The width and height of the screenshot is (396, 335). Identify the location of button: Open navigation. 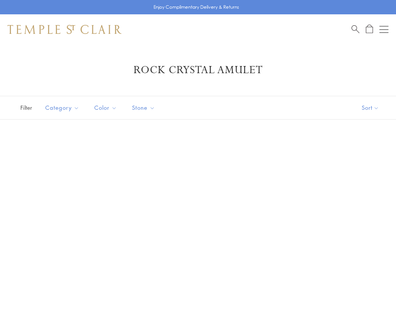
(384, 29).